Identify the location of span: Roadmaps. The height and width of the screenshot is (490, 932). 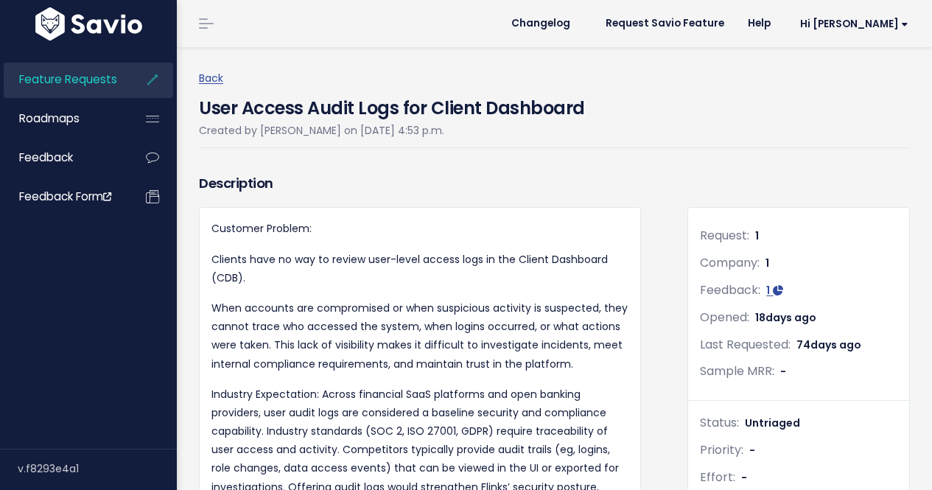
(49, 118).